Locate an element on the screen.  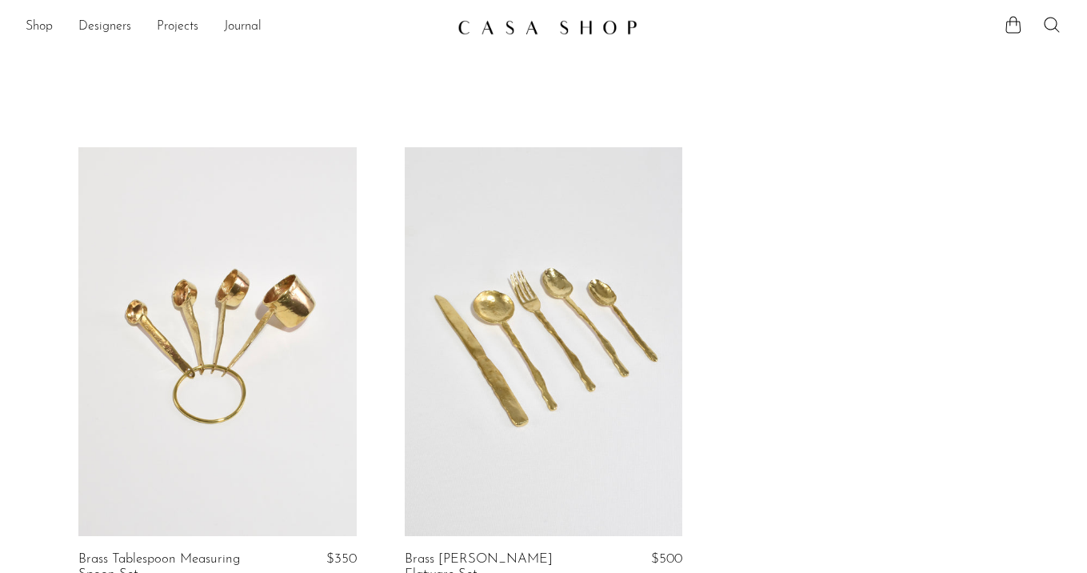
a: Projects is located at coordinates (178, 27).